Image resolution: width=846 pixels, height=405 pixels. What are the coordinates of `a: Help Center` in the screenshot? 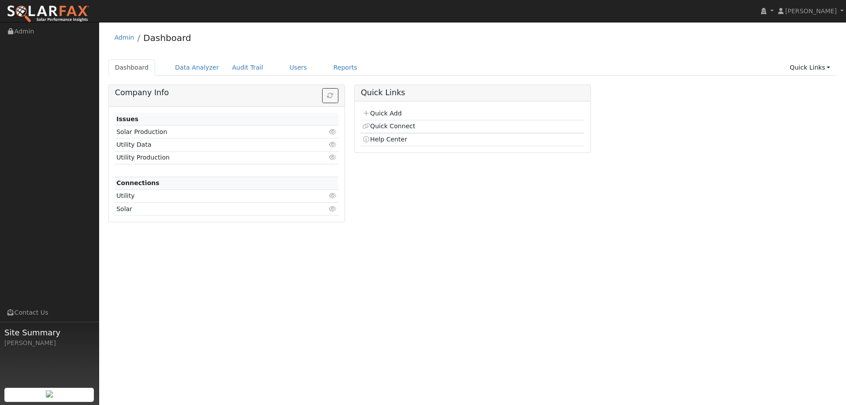 It's located at (385, 139).